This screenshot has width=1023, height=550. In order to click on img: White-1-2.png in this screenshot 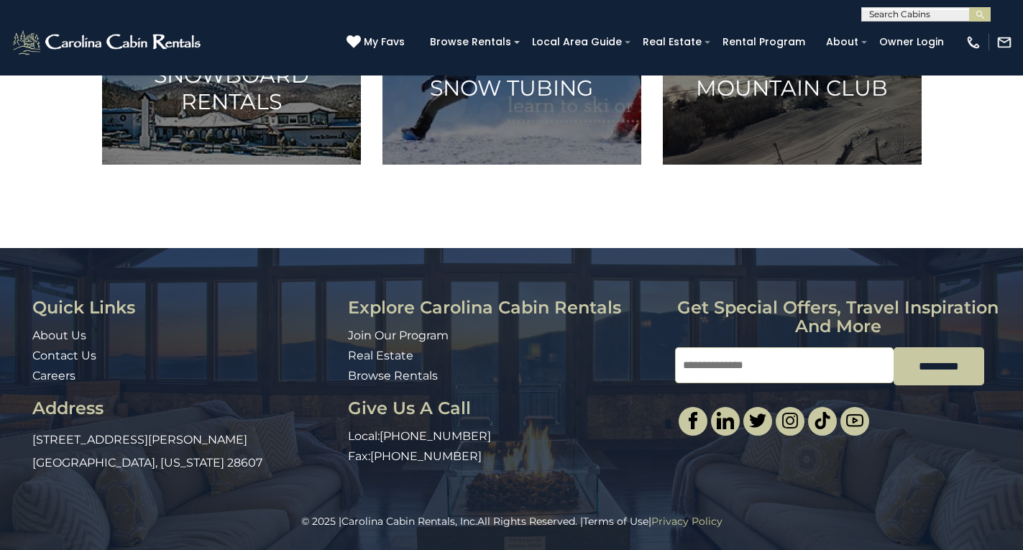, I will do `click(108, 42)`.